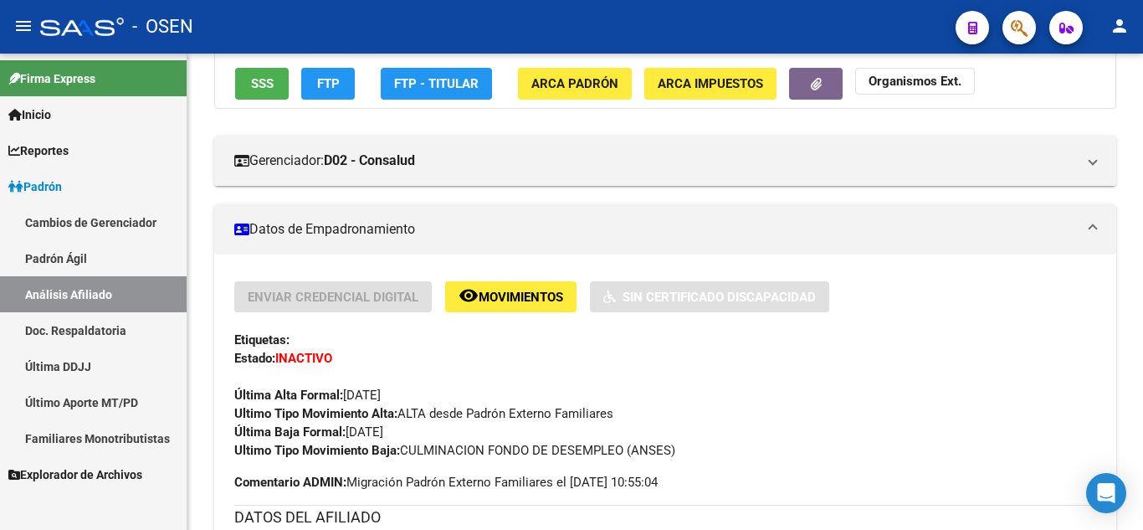  What do you see at coordinates (23, 26) in the screenshot?
I see `mat-icon: menu` at bounding box center [23, 26].